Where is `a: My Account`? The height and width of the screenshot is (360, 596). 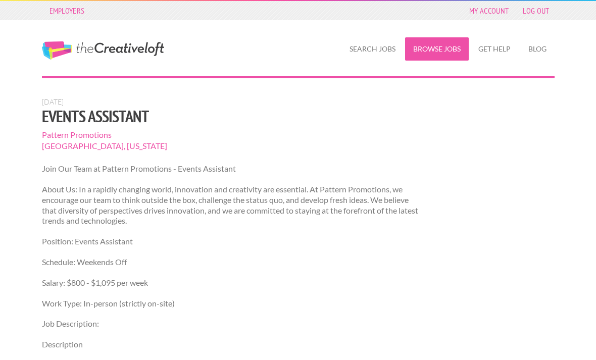
a: My Account is located at coordinates (489, 11).